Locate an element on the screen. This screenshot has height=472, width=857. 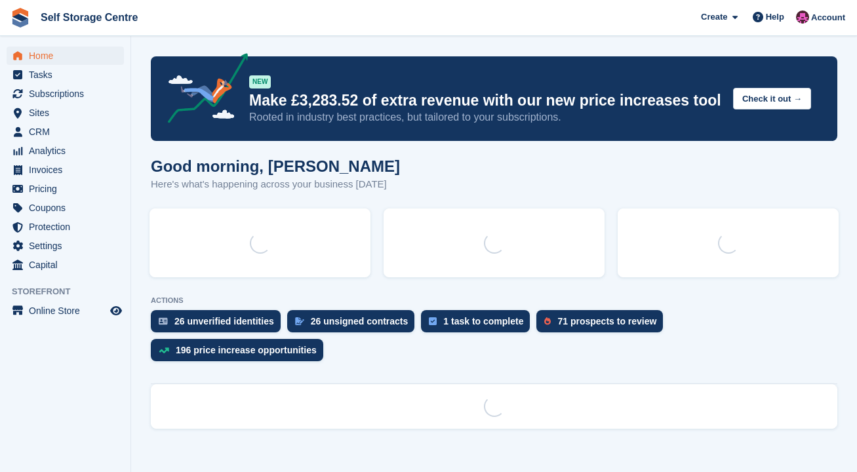
a: Preview store is located at coordinates (116, 311).